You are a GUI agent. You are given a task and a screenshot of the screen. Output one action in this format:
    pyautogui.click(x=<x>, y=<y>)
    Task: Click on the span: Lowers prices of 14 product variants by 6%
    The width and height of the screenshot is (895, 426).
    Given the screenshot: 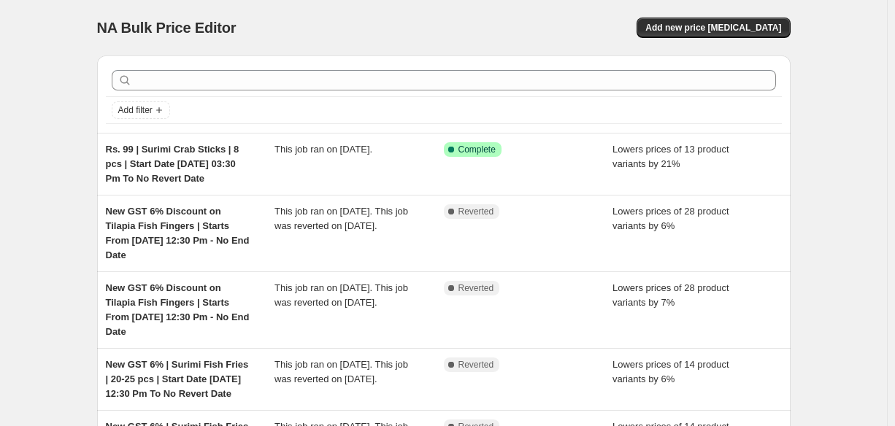 What is the action you would take?
    pyautogui.click(x=671, y=372)
    